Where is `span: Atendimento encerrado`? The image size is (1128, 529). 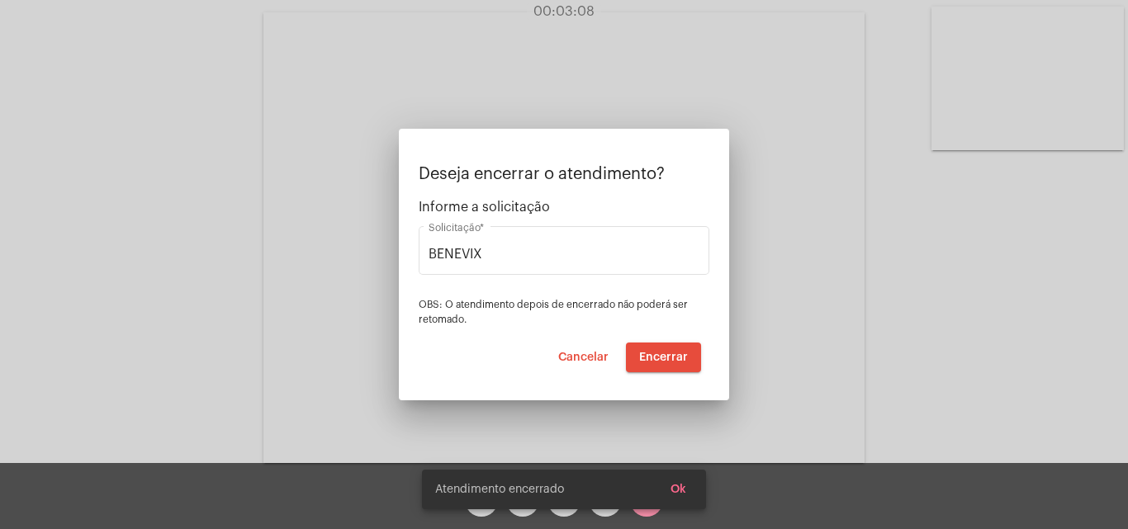
span: Atendimento encerrado is located at coordinates (500, 490).